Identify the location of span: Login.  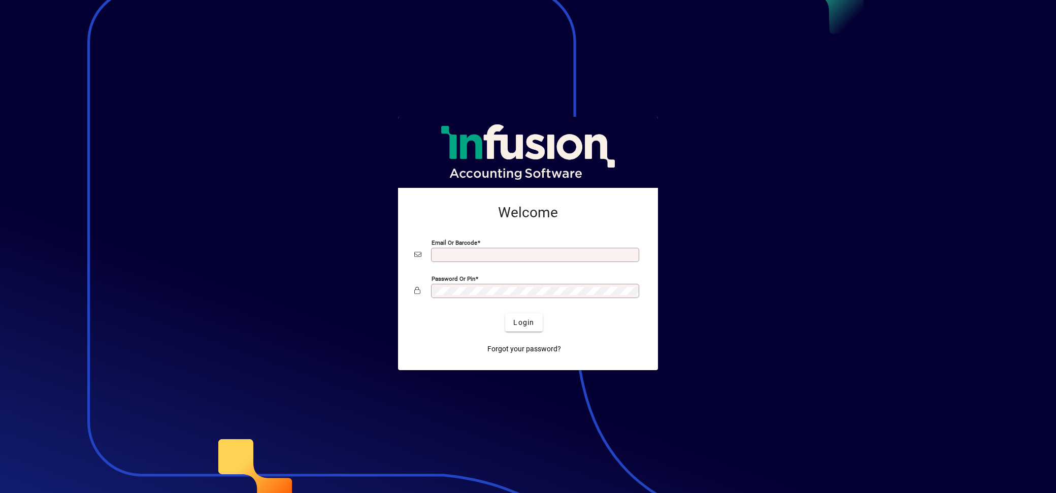
(523, 322).